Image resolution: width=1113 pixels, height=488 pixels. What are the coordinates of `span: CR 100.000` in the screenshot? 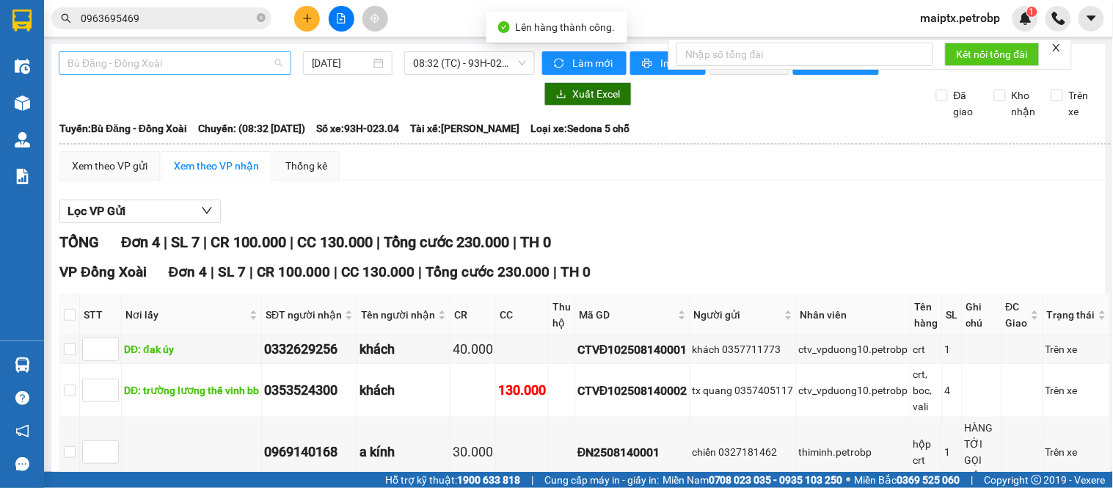 It's located at (293, 271).